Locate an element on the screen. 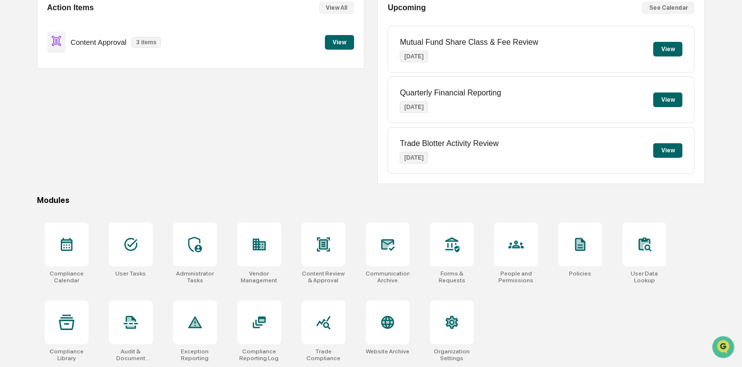  button: See Calendar is located at coordinates (668, 8).